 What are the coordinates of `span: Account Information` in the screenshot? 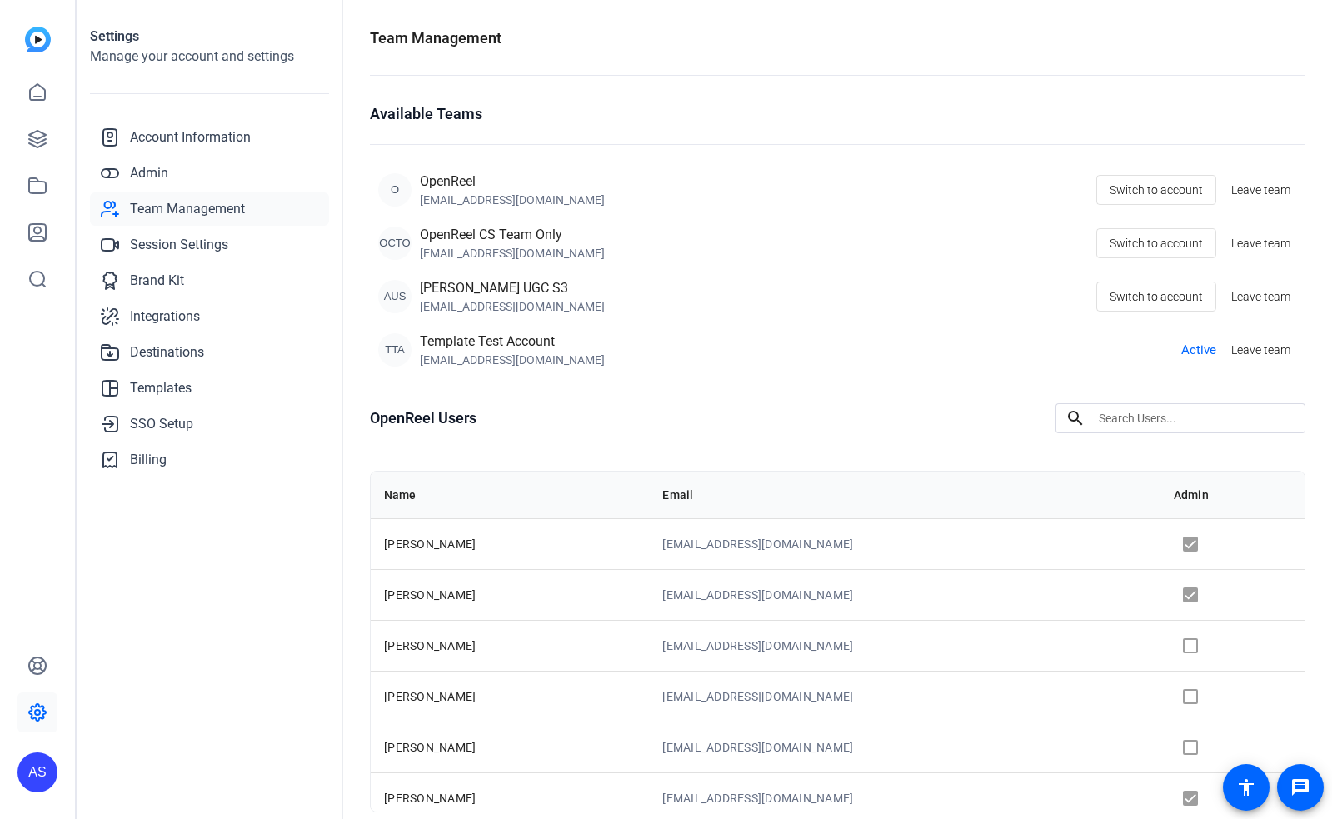 It's located at (190, 137).